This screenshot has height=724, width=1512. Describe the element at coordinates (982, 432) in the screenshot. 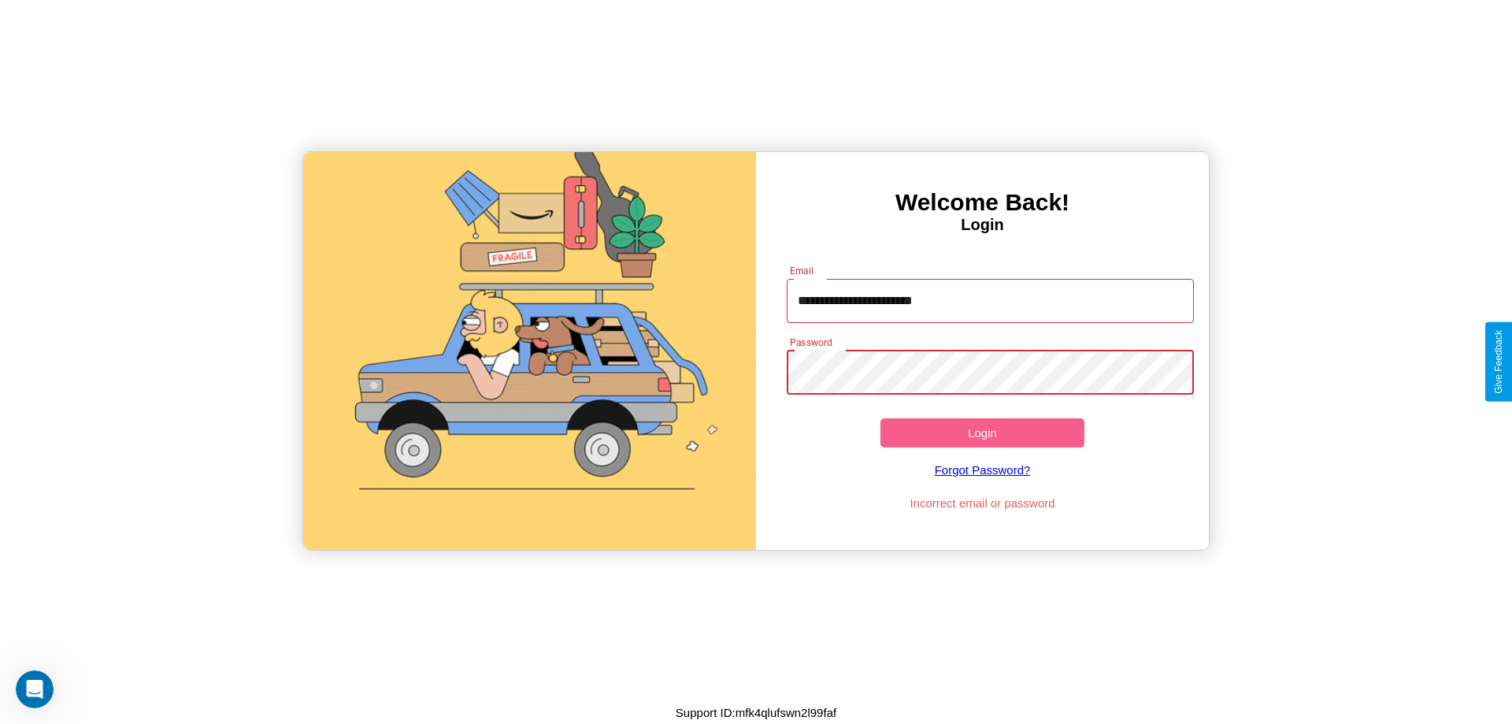

I see `button: Login` at that location.